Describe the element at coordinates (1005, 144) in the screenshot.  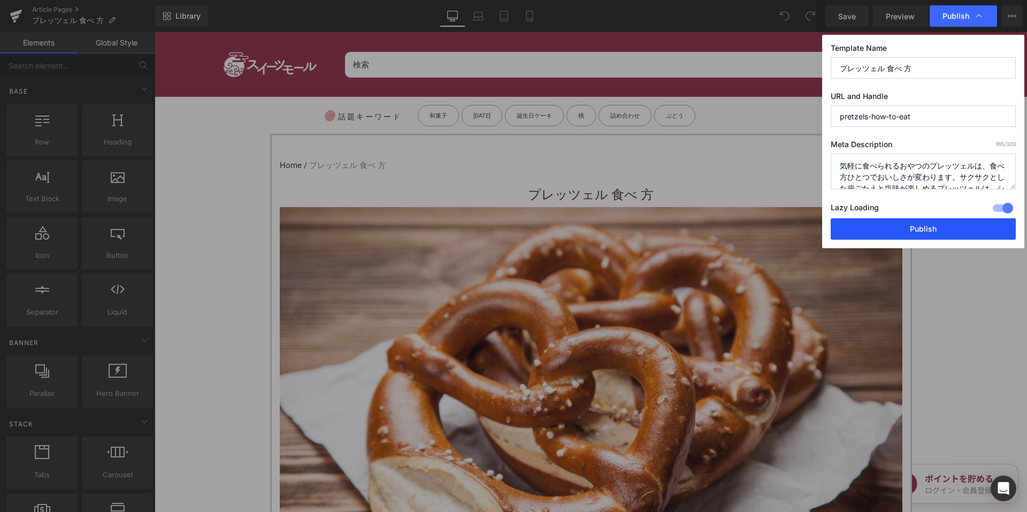
I see `span: /320` at that location.